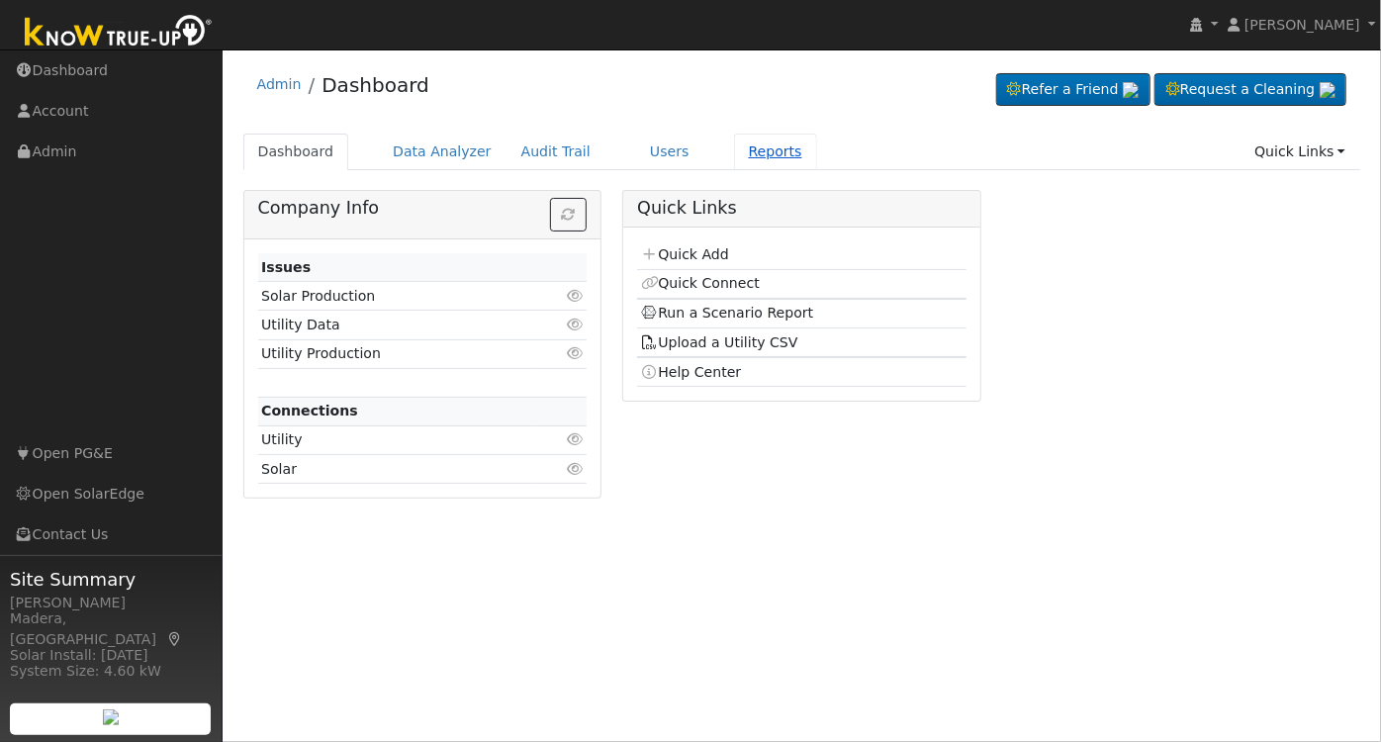  I want to click on td: Utility Data, so click(396, 325).